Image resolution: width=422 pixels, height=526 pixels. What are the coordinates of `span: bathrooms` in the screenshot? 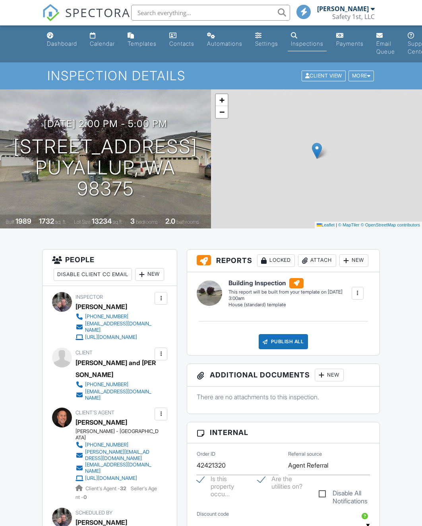 It's located at (187, 222).